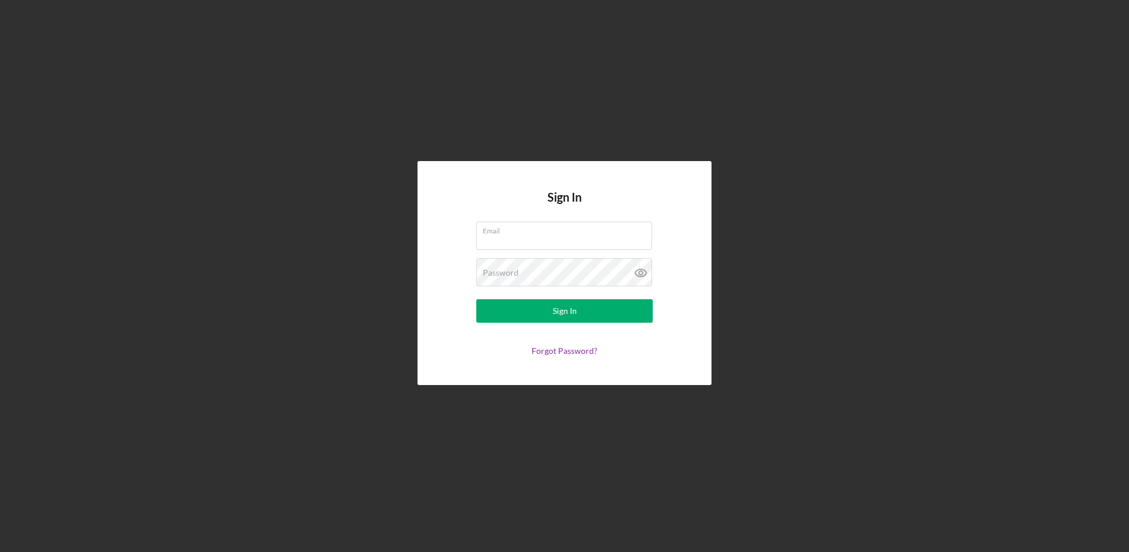  I want to click on label: Password, so click(500, 273).